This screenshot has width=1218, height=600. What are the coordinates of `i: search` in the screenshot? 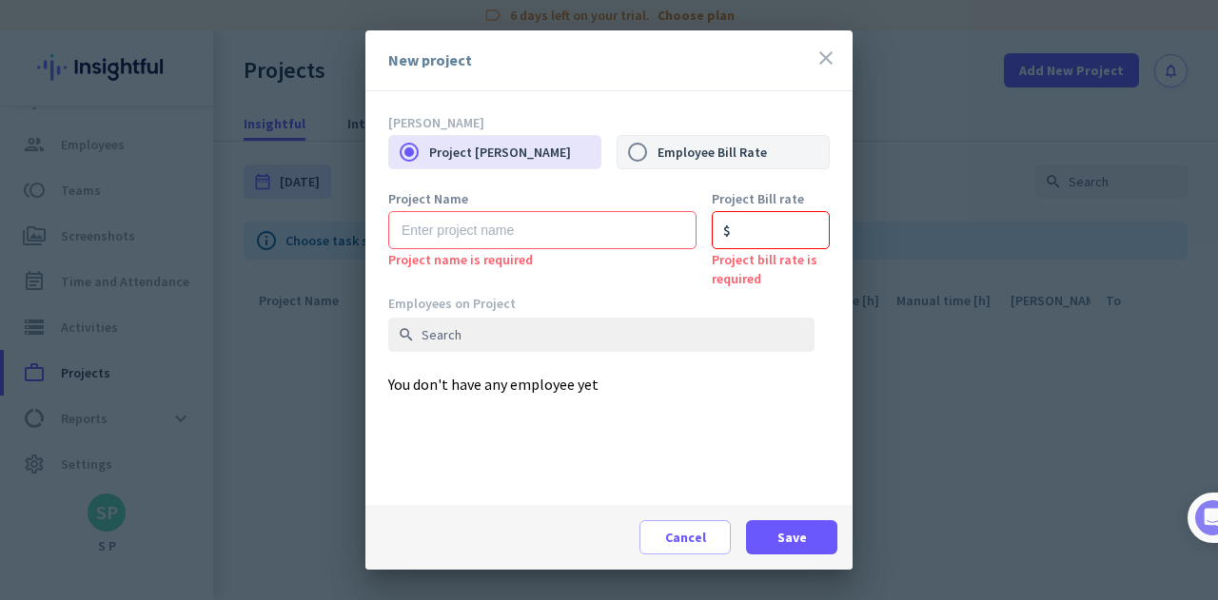 It's located at (406, 335).